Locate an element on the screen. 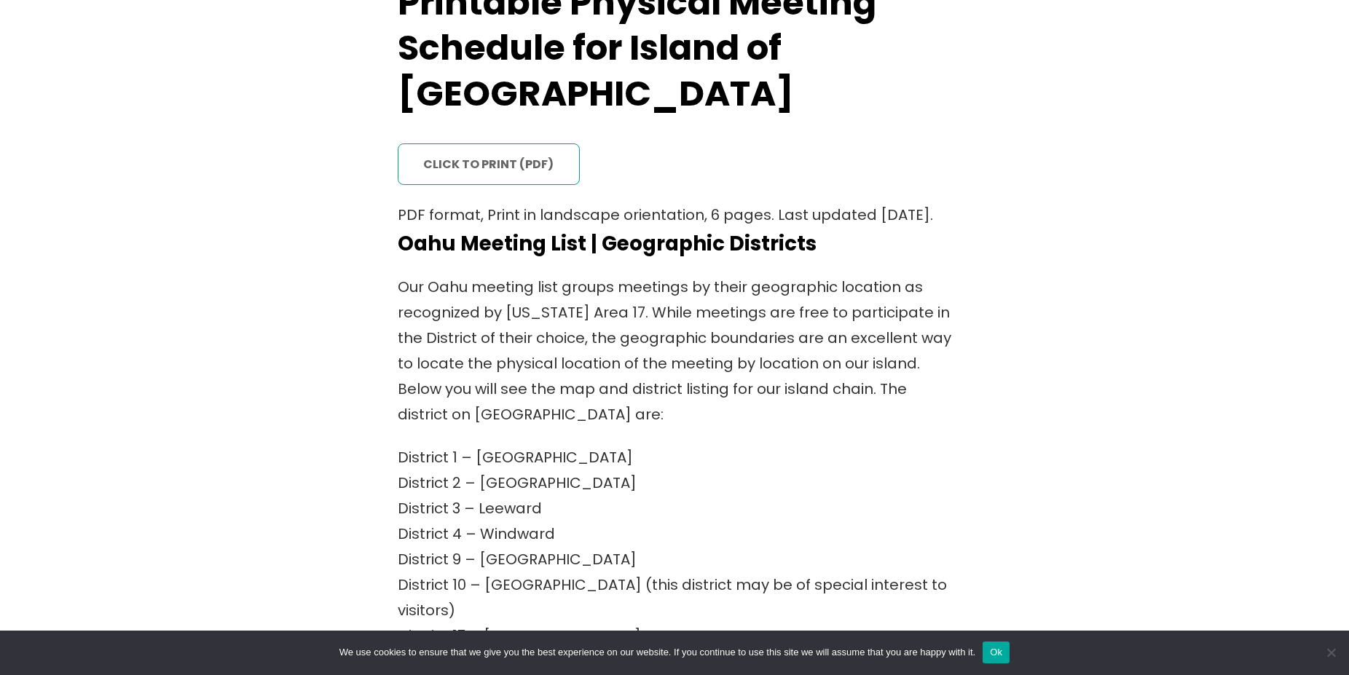 This screenshot has width=1349, height=675. span: We use cookies to ensure that we give you the best experience on our website. If you continue to ... is located at coordinates (657, 653).